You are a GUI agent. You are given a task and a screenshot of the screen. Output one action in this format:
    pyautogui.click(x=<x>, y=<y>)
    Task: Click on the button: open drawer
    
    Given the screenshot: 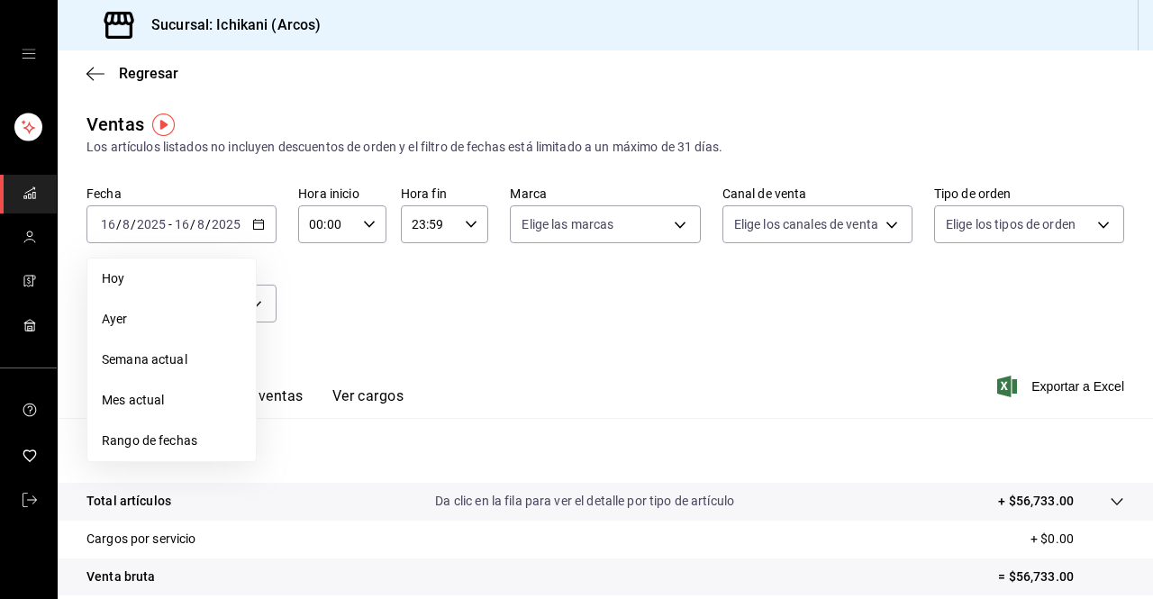 What is the action you would take?
    pyautogui.click(x=29, y=54)
    